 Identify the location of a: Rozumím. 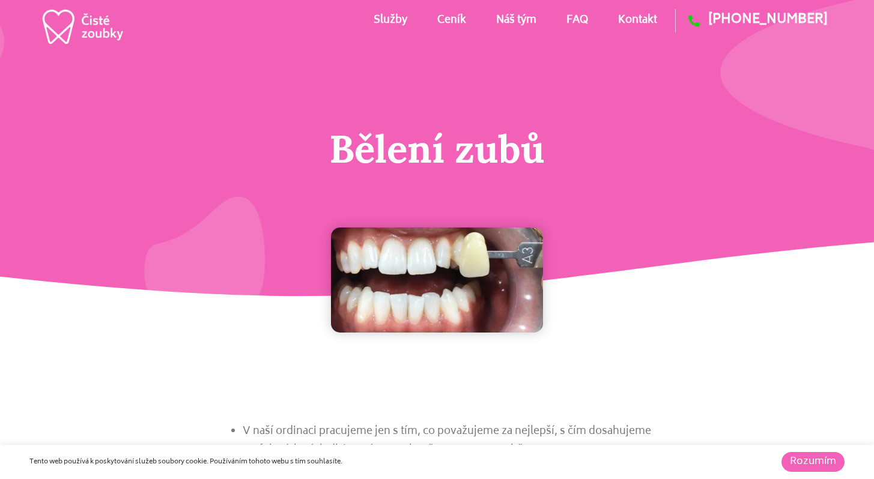
(812, 462).